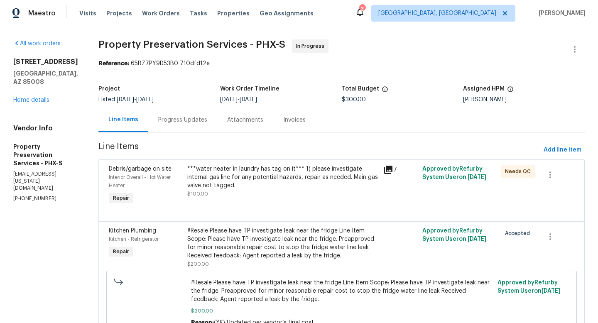 This screenshot has height=323, width=598. What do you see at coordinates (283, 244) in the screenshot?
I see `div: #Resale Please have TP investigate leak near the fridge Line Item Scope: Please have TP investiga...` at bounding box center [283, 244].